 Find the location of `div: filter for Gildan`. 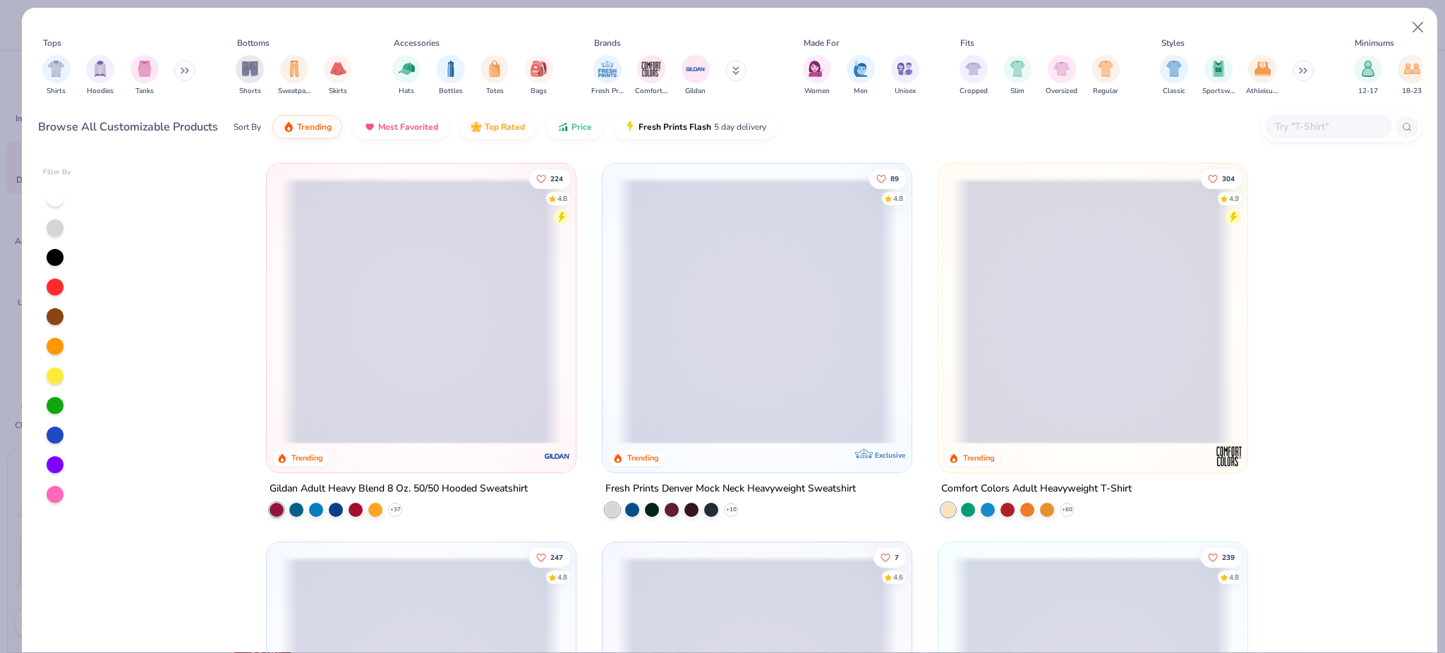

div: filter for Gildan is located at coordinates (696, 75).